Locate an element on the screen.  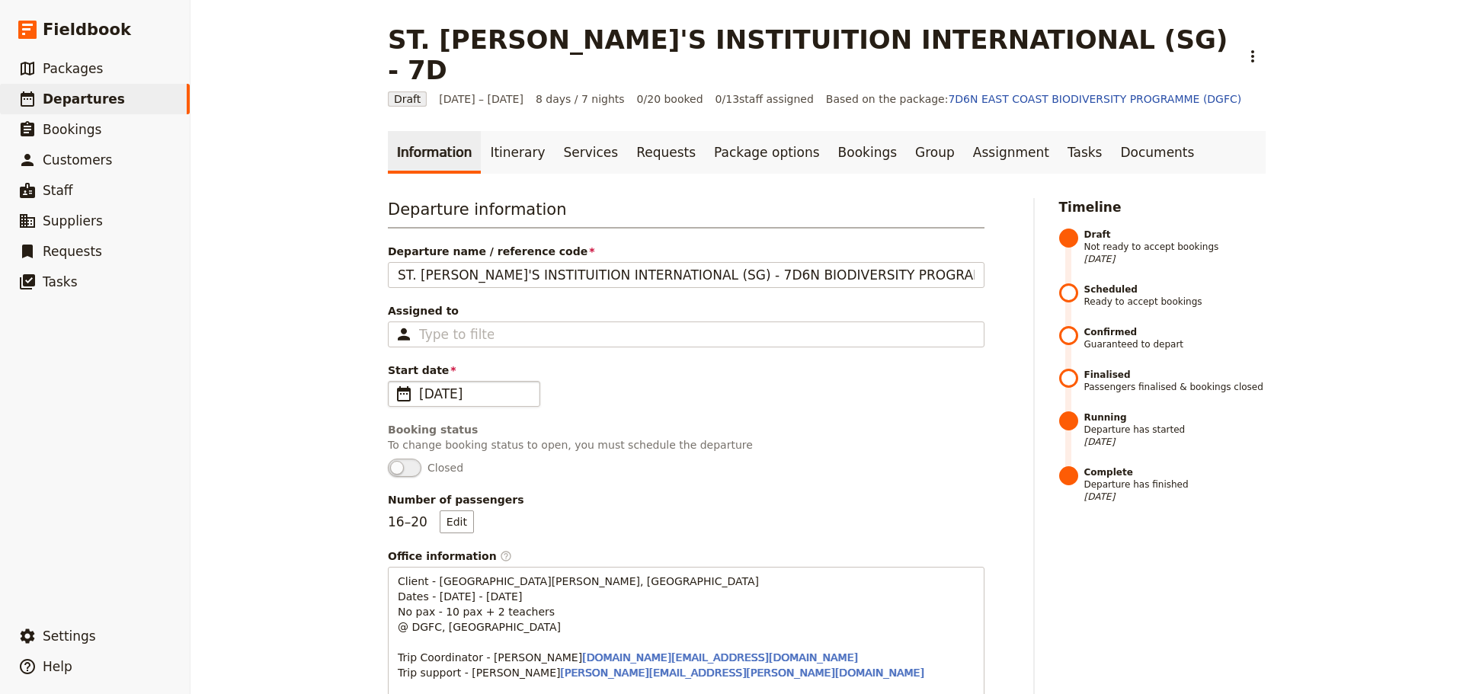
span: Assigned to is located at coordinates (686, 311).